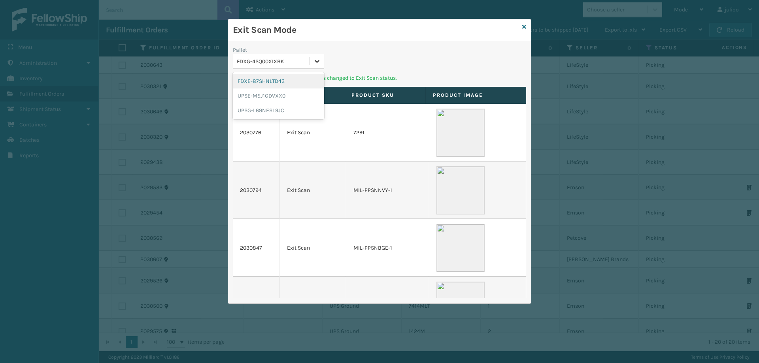 The height and width of the screenshot is (363, 759). What do you see at coordinates (379, 78) in the screenshot?
I see `p: Pallet scanned and Fulfillment Orders changed to Exit Scan status.` at bounding box center [379, 78].